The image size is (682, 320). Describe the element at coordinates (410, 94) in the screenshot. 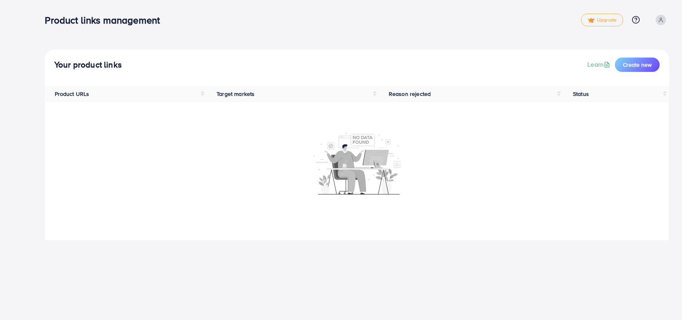

I see `span: Reason rejected` at that location.